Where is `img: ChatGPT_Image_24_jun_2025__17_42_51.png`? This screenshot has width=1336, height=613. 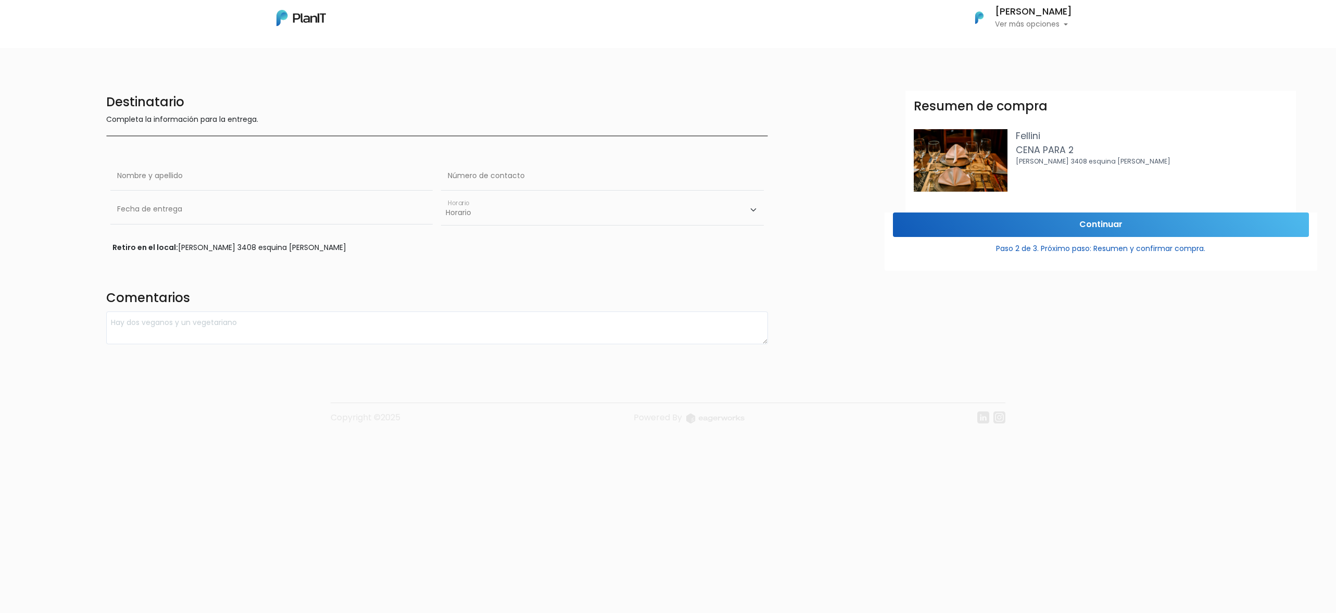 img: ChatGPT_Image_24_jun_2025__17_42_51.png is located at coordinates (961, 160).